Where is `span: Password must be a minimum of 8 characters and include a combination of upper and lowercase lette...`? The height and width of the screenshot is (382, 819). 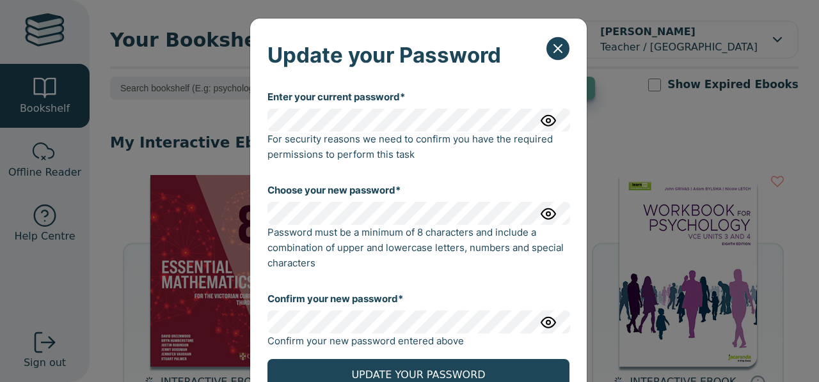
span: Password must be a minimum of 8 characters and include a combination of upper and lowercase lette... is located at coordinates (415, 248).